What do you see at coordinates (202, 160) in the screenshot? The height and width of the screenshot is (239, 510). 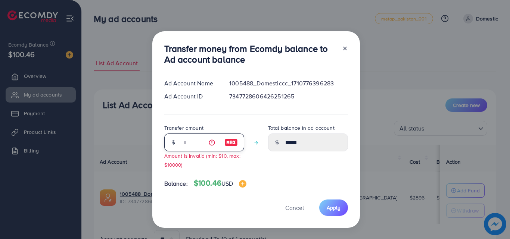 I see `small: Amount is invalid (min: $10, max: $10000)` at bounding box center [202, 160].